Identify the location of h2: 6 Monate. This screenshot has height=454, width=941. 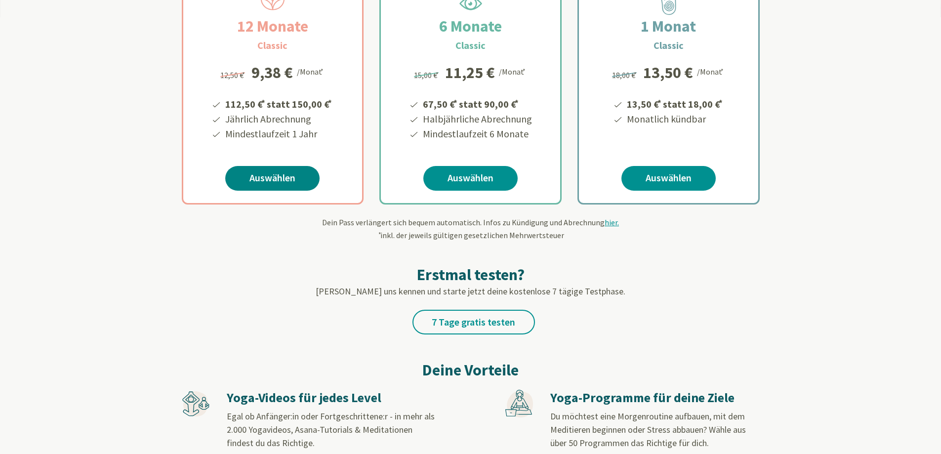
(470, 26).